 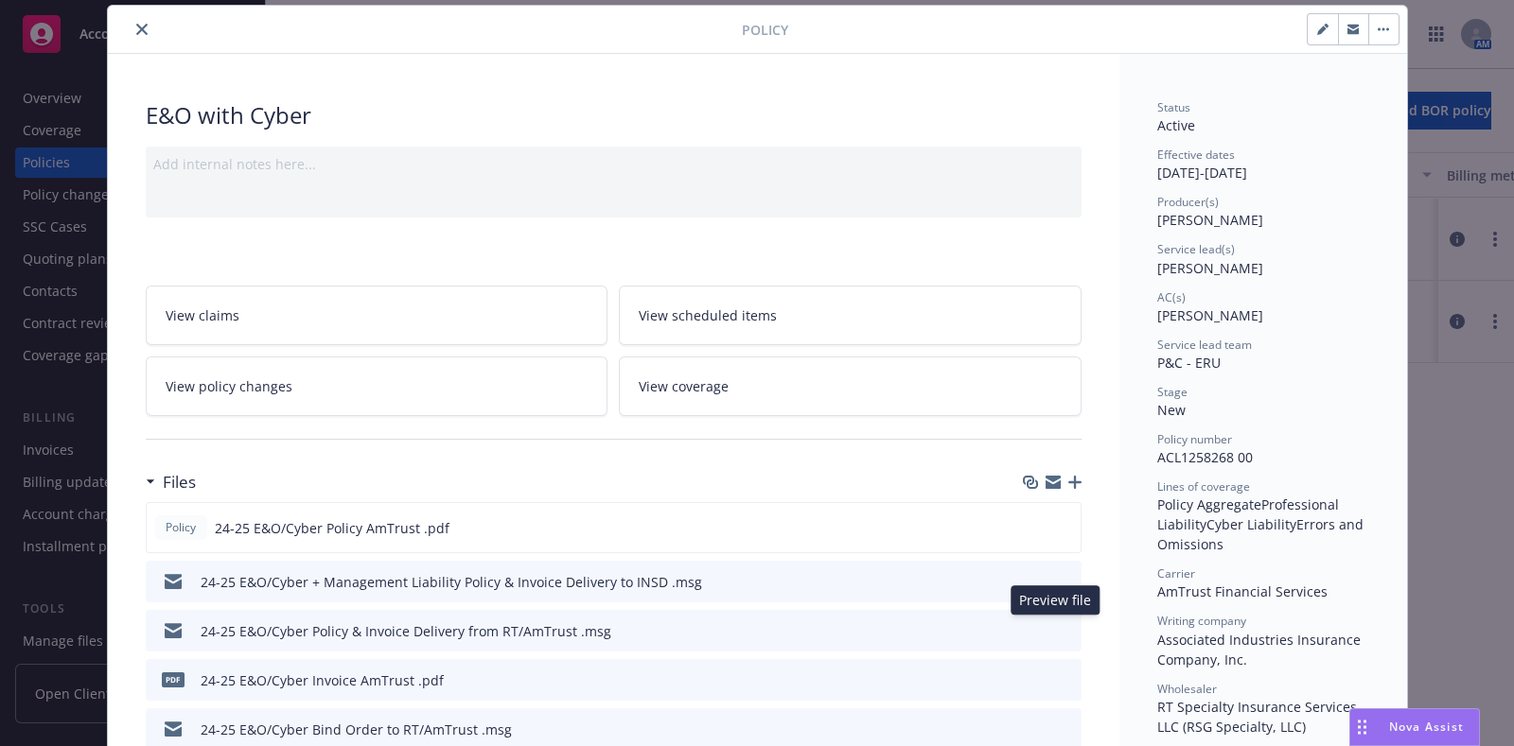 What do you see at coordinates (376, 386) in the screenshot?
I see `a: View policy changes` at bounding box center [376, 386].